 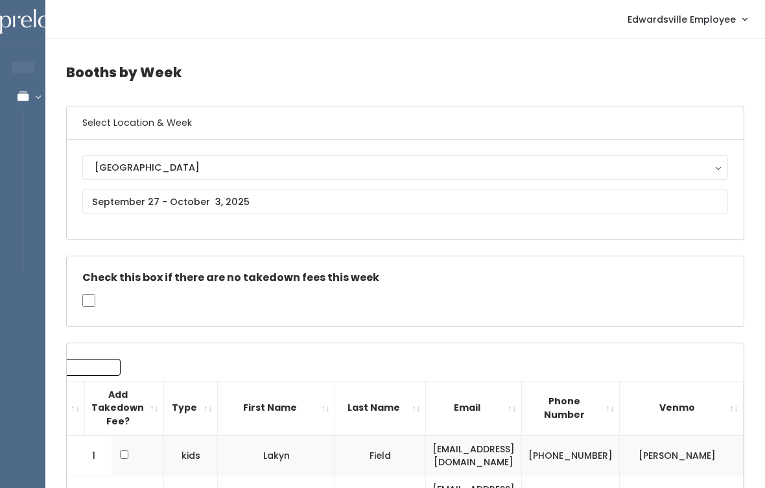 What do you see at coordinates (191, 407) in the screenshot?
I see `th: Type: activate to sort column ascending` at bounding box center [191, 407].